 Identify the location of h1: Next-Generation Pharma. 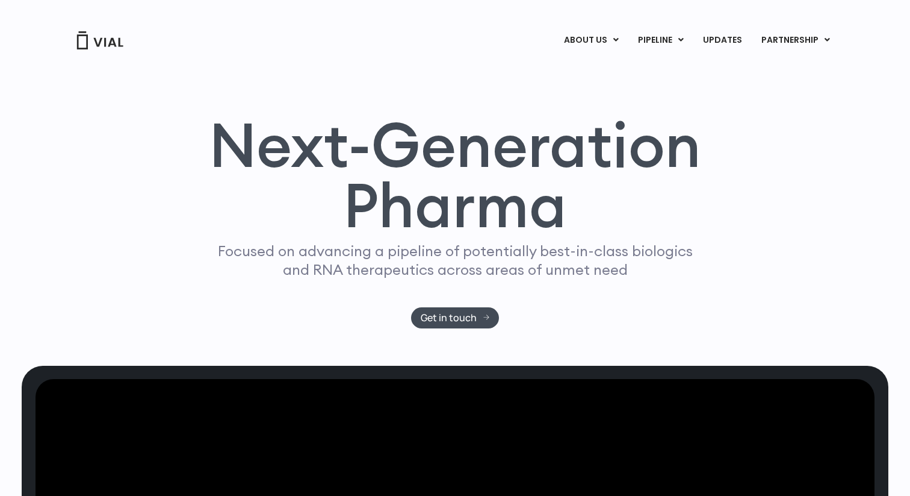
(455, 175).